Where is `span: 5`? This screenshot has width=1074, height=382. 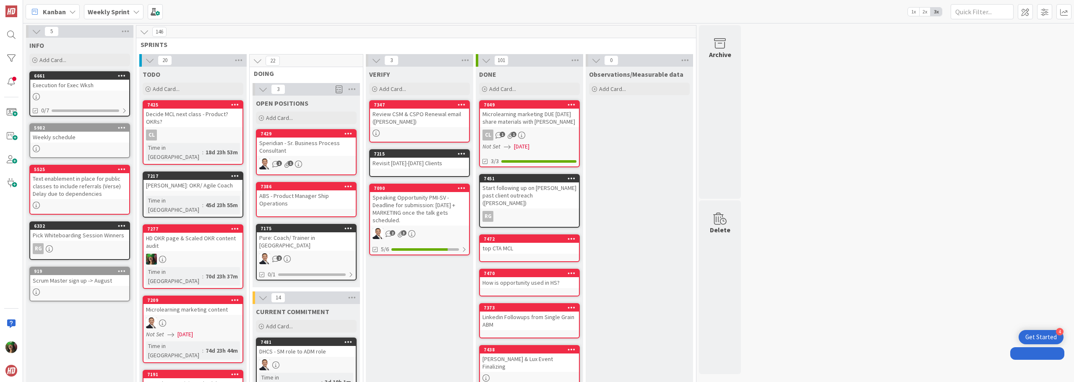
span: 5 is located at coordinates (52, 31).